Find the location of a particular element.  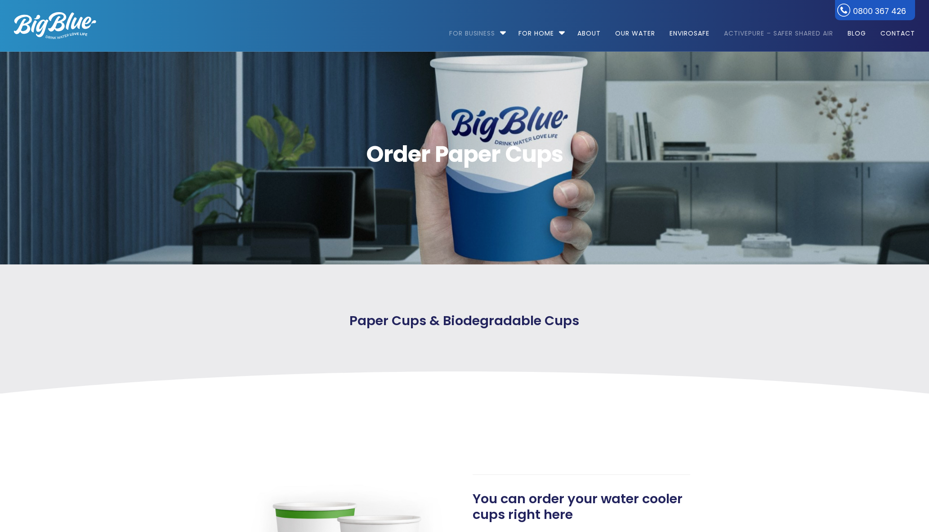

a: logo is located at coordinates (55, 26).